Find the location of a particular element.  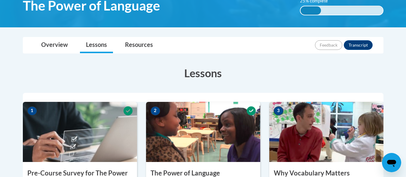

a: Overview is located at coordinates (54, 45).